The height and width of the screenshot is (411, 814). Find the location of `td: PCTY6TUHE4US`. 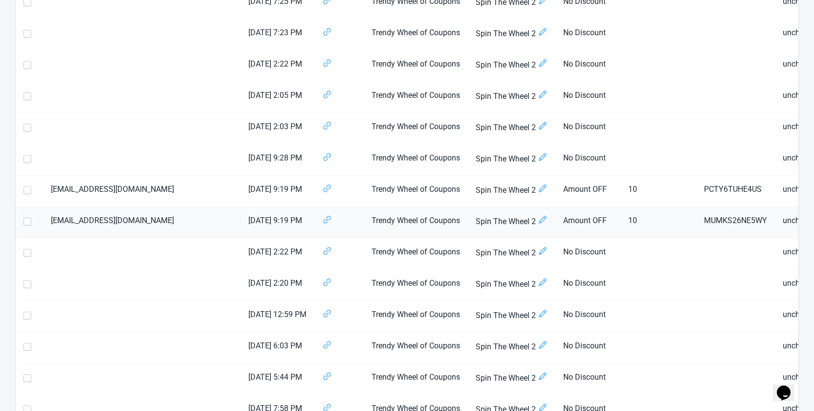

td: PCTY6TUHE4US is located at coordinates (736, 191).